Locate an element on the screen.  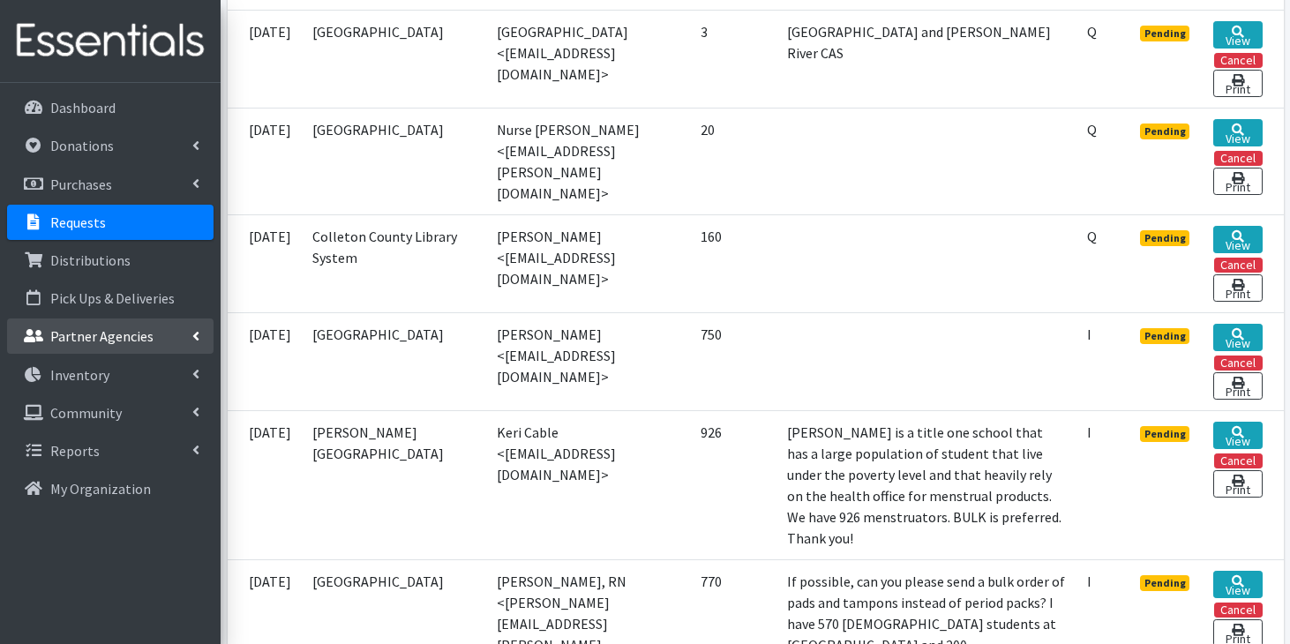
img: HumanEssentials is located at coordinates (110, 41).